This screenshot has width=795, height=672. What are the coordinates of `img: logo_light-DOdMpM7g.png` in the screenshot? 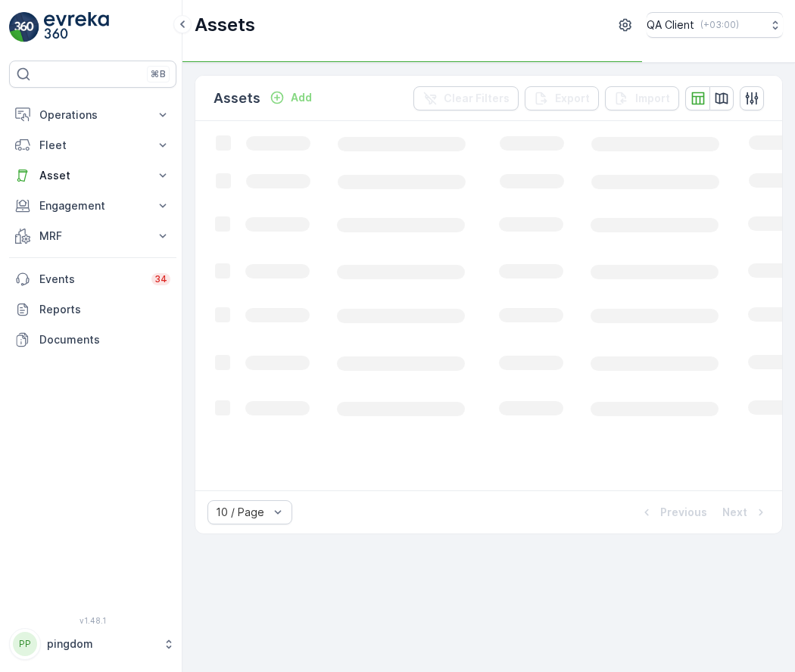 It's located at (76, 27).